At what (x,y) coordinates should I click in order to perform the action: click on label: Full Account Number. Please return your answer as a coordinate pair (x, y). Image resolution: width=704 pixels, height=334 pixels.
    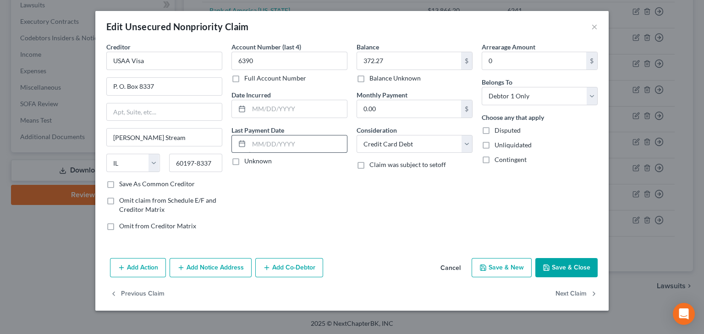
    Looking at the image, I should click on (275, 78).